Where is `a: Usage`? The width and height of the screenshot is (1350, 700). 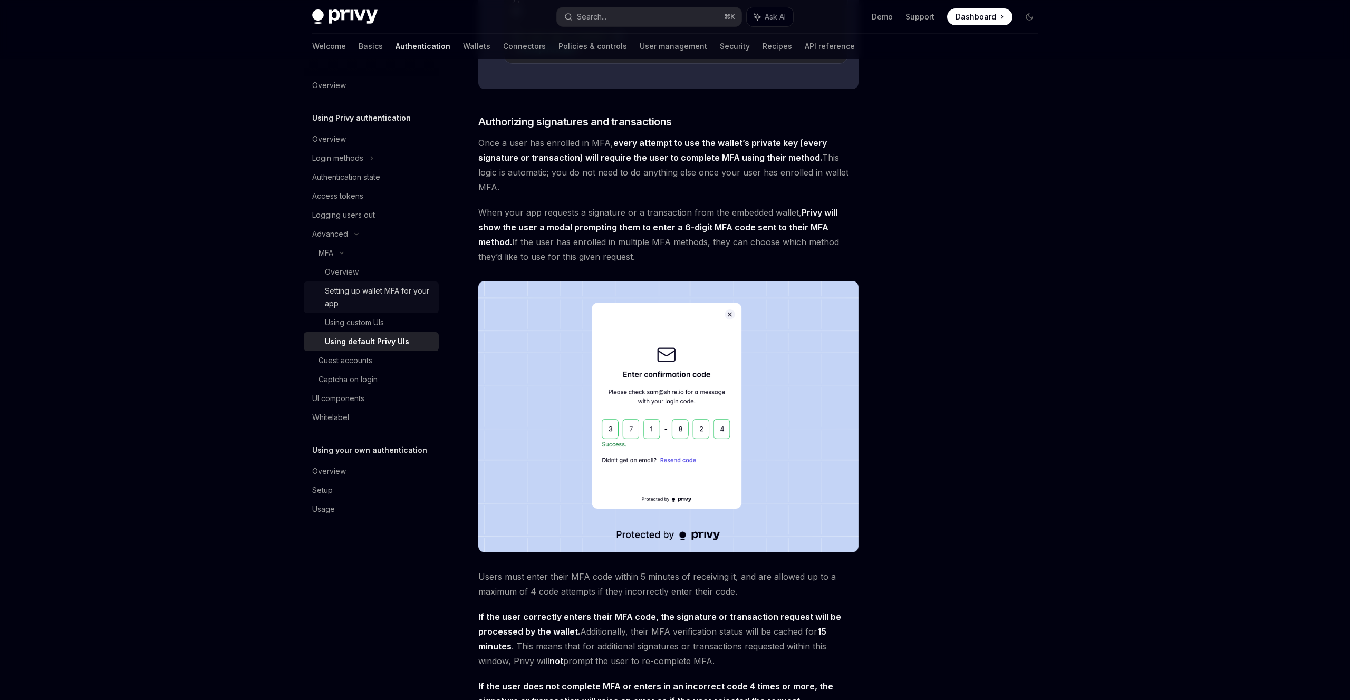
a: Usage is located at coordinates (371, 509).